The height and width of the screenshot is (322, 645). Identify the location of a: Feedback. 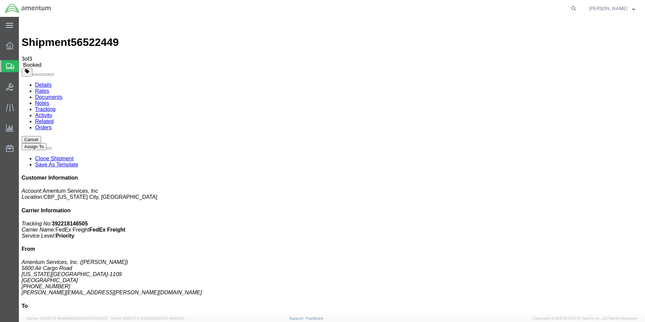
(314, 318).